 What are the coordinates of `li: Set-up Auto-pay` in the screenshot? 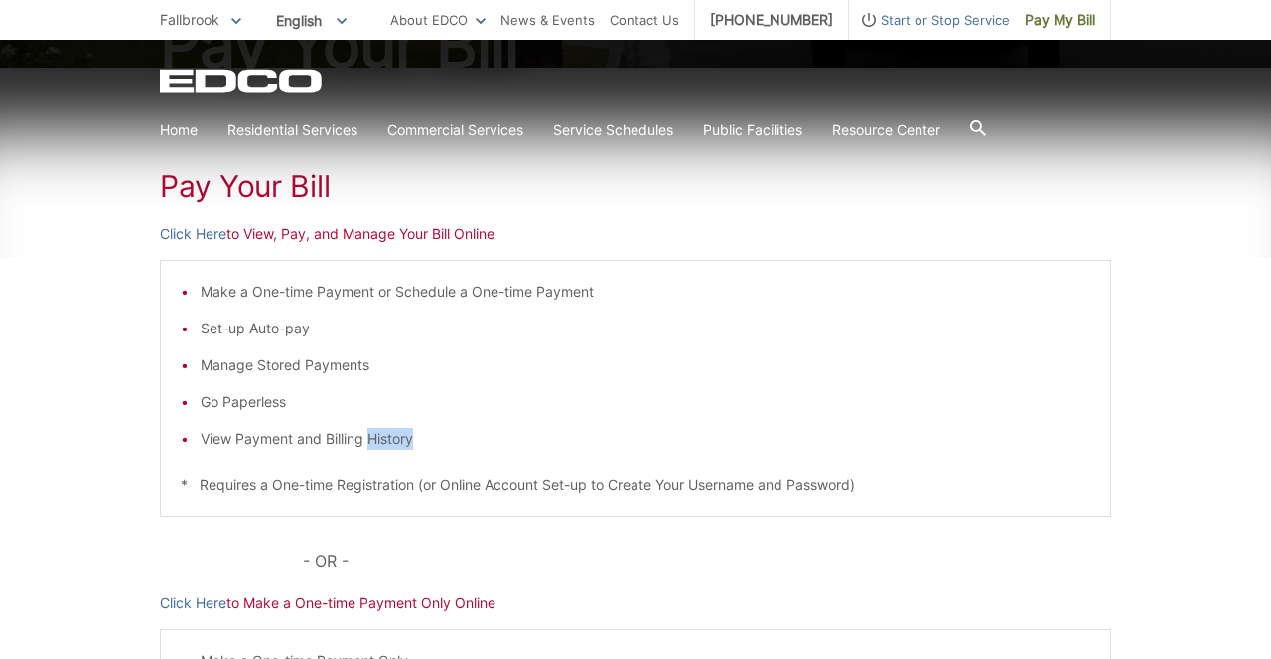 It's located at (645, 329).